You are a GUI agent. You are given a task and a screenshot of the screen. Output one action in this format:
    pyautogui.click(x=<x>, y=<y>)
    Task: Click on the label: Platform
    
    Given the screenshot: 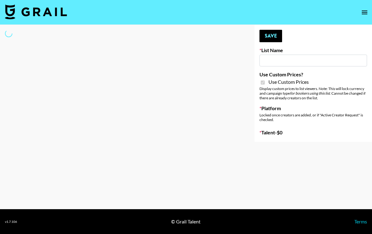 What is the action you would take?
    pyautogui.click(x=313, y=108)
    